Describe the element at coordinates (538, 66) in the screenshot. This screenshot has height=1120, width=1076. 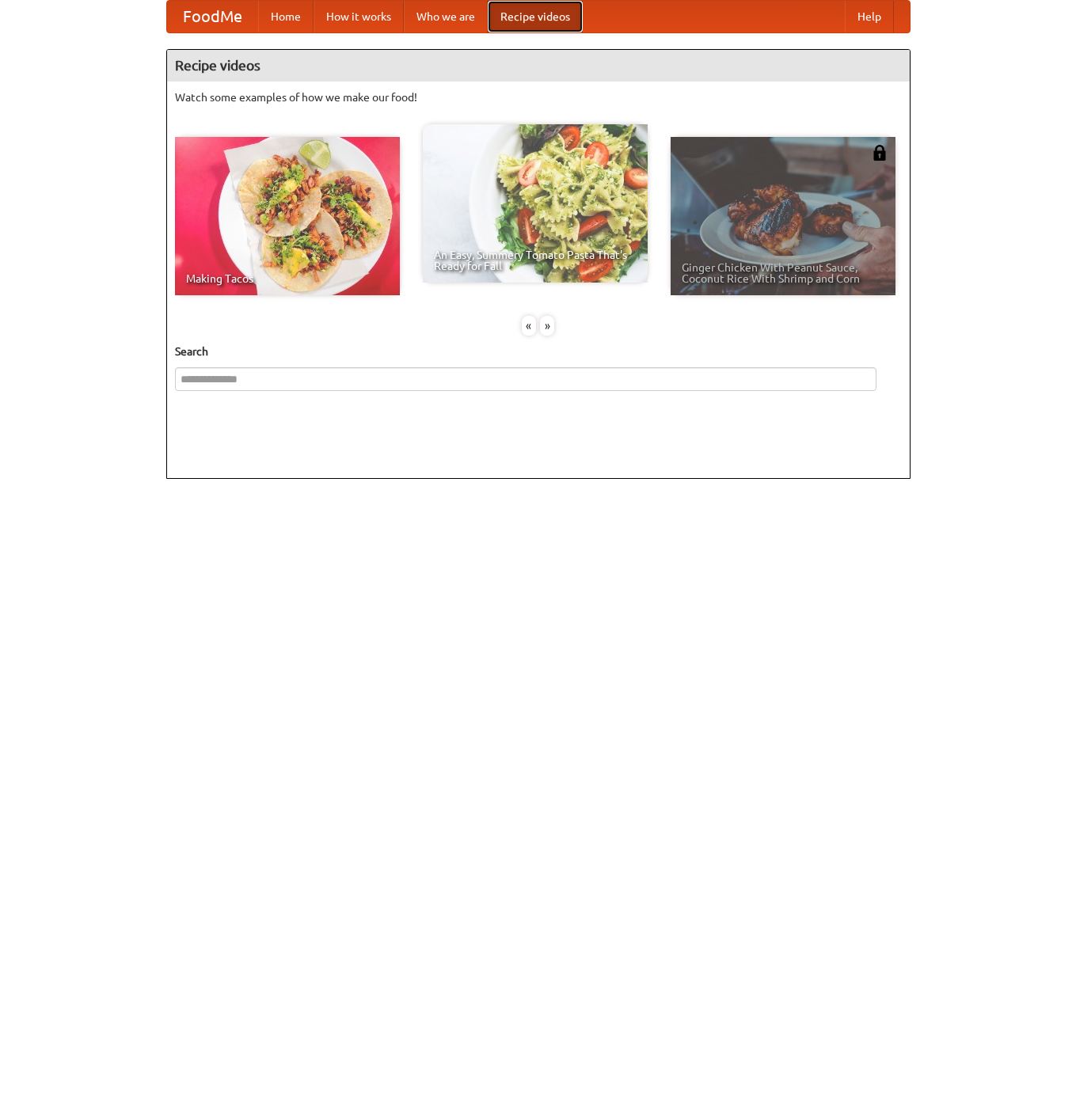
I see `h4: Recipe videos` at that location.